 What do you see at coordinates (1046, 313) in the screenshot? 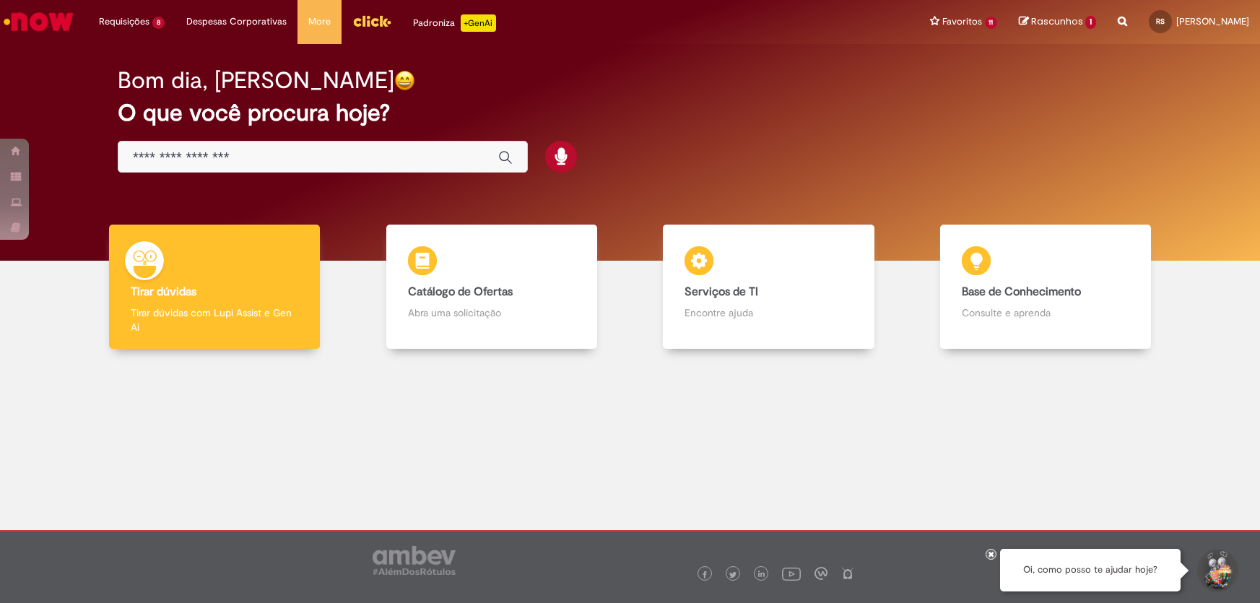
I see `p: Consulte e aprenda` at bounding box center [1046, 313].